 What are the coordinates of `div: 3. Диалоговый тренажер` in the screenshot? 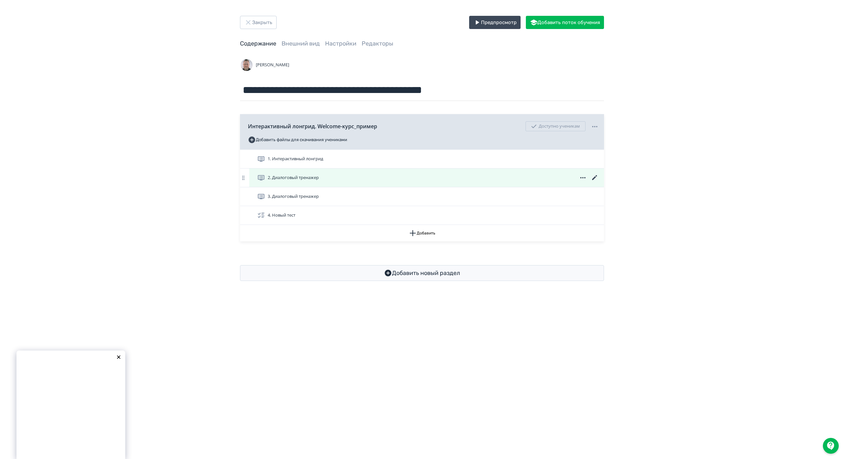 It's located at (422, 197).